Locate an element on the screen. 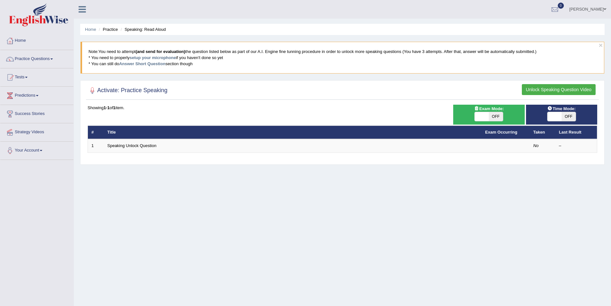 Image resolution: width=611 pixels, height=306 pixels. em: No is located at coordinates (536, 145).